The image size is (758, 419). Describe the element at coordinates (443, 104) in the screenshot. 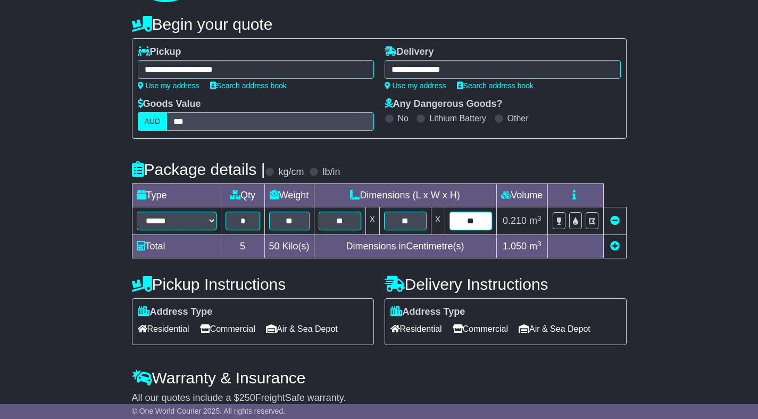

I see `label: Any Dangerous Goods?` at that location.